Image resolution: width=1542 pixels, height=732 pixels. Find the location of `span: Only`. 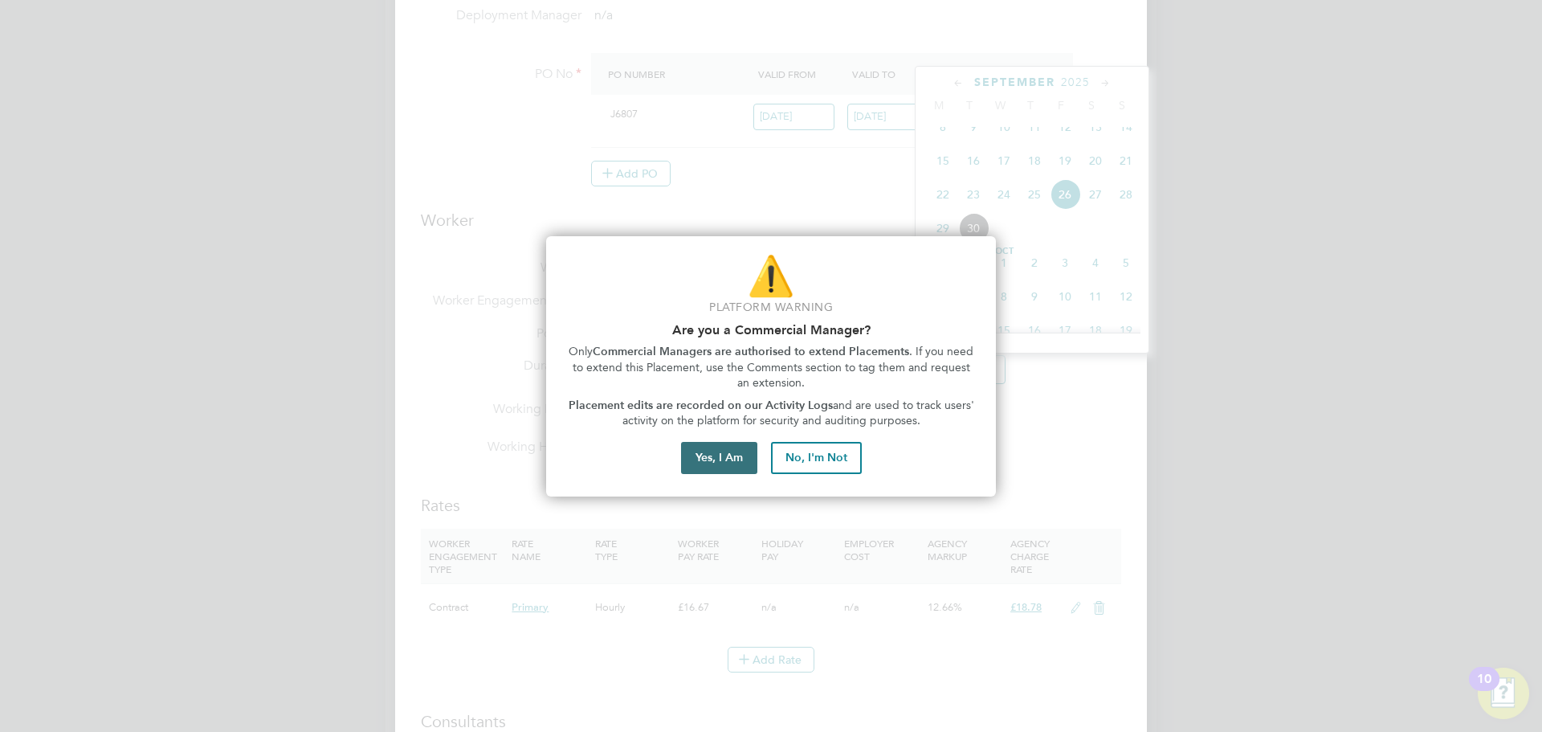

span: Only is located at coordinates (581, 351).